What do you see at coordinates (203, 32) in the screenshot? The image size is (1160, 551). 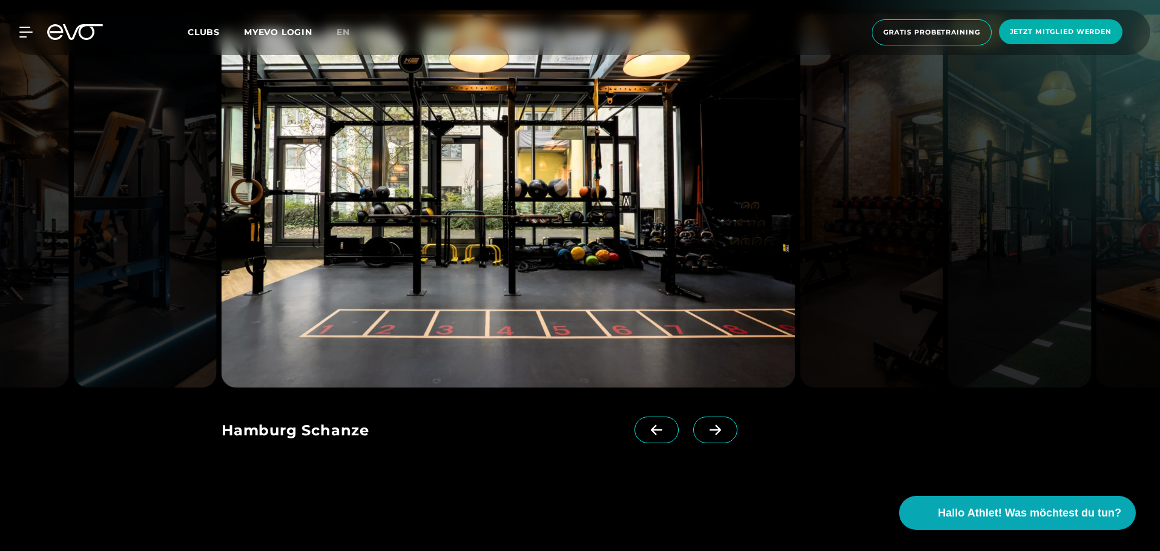 I see `span: Clubs` at bounding box center [203, 32].